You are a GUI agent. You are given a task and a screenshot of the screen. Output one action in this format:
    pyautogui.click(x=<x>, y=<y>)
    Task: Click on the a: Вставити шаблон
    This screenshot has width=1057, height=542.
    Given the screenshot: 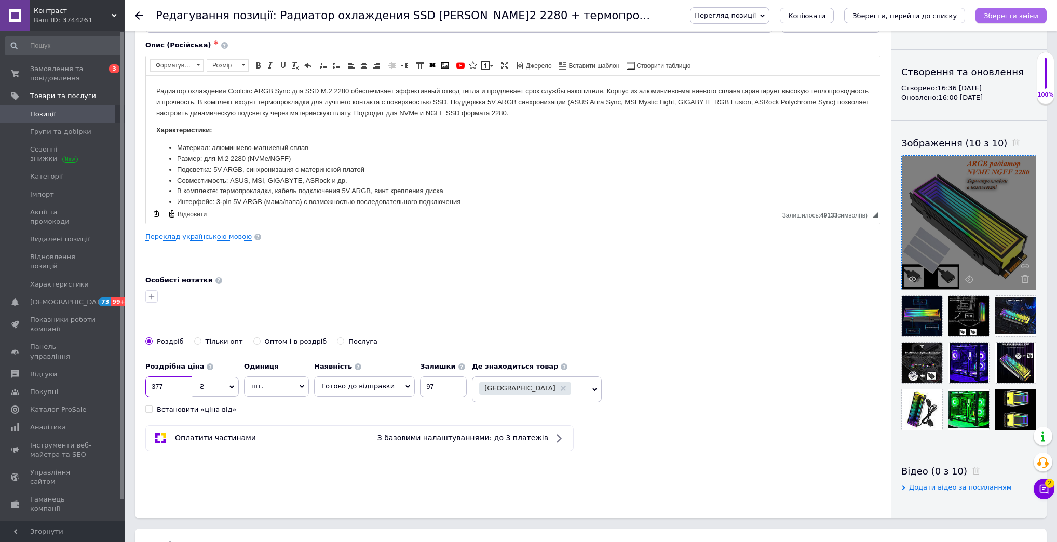 What is the action you would take?
    pyautogui.click(x=589, y=65)
    